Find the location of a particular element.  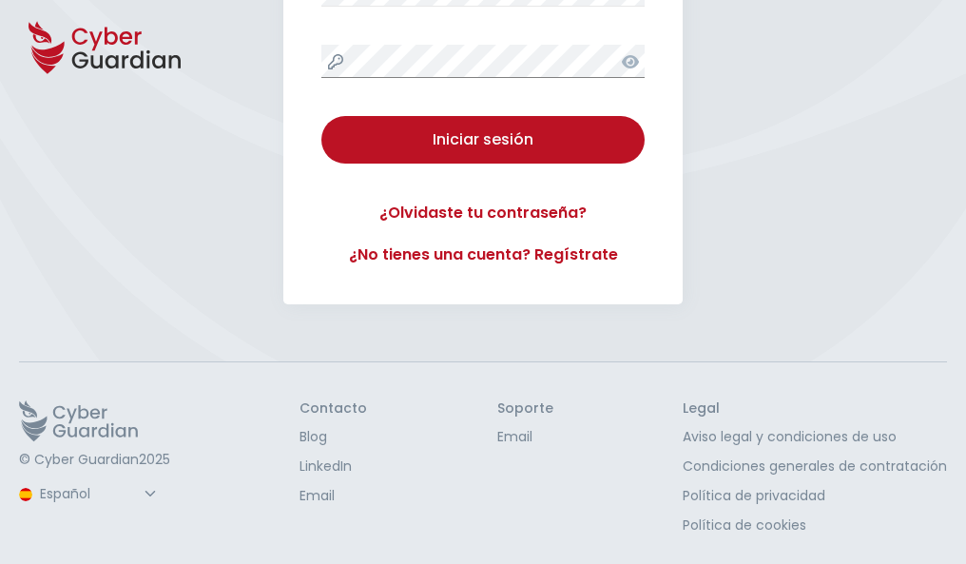

a: Política de privacidad is located at coordinates (815, 496).